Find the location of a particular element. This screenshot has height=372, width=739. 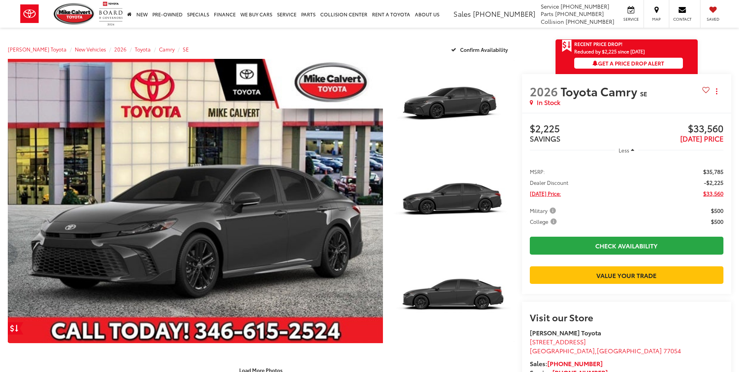

span: SAVINGS is located at coordinates (545, 138).